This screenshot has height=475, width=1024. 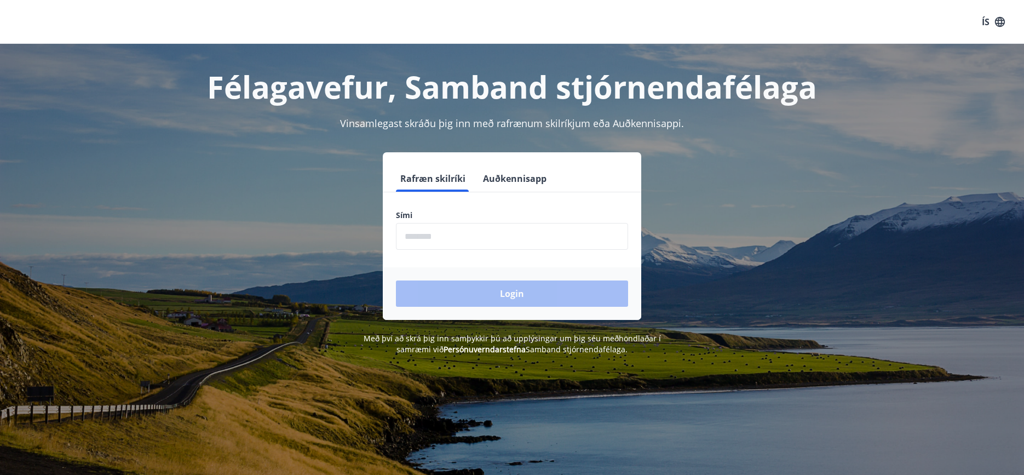 I want to click on span: Vinsamlegast skráðu þig inn með rafrænum skilríkjum eða Auðkennisappi., so click(x=512, y=123).